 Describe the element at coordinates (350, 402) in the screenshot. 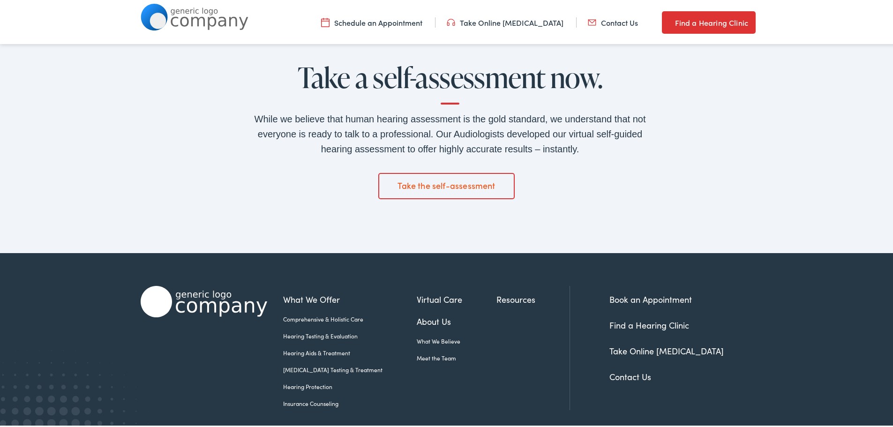

I see `a: Insurance Counseling` at that location.